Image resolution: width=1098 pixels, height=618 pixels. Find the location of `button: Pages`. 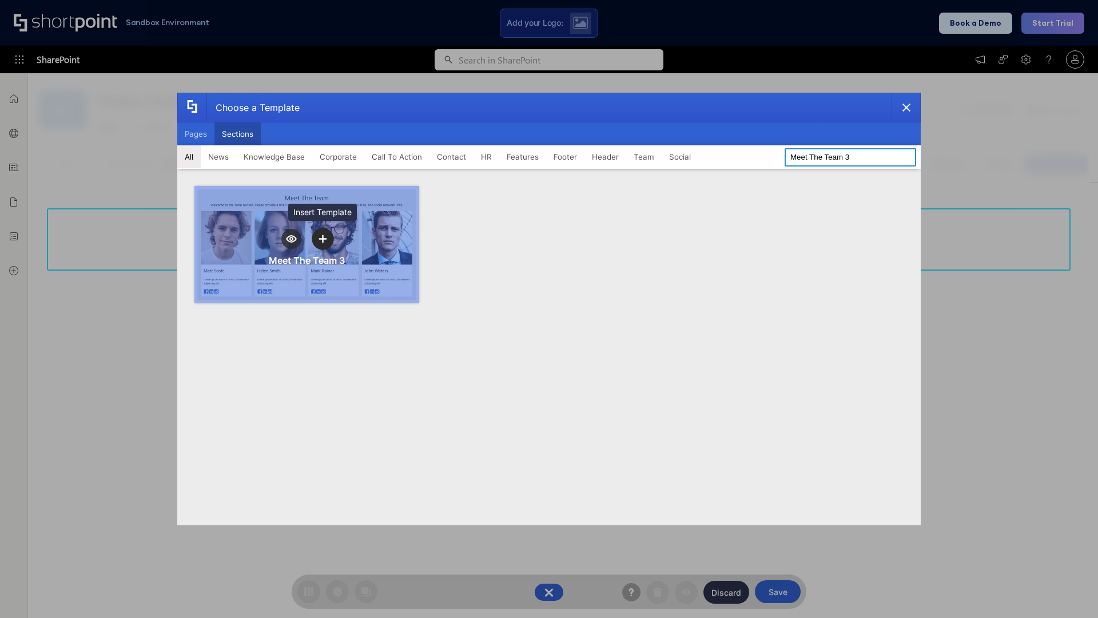

button: Pages is located at coordinates (196, 134).